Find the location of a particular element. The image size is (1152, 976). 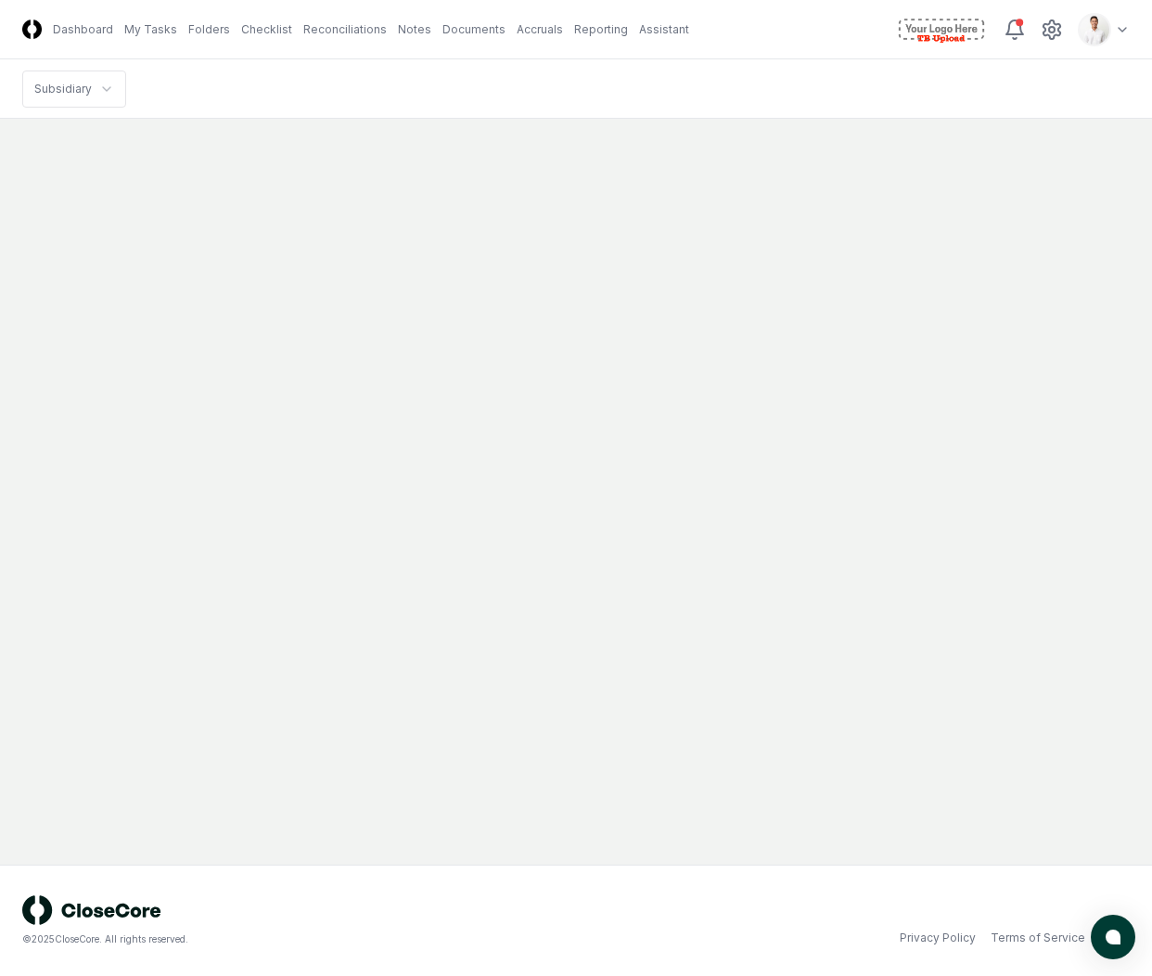

div: © 2025 CloseCore. All rights reserved. is located at coordinates (299, 939).